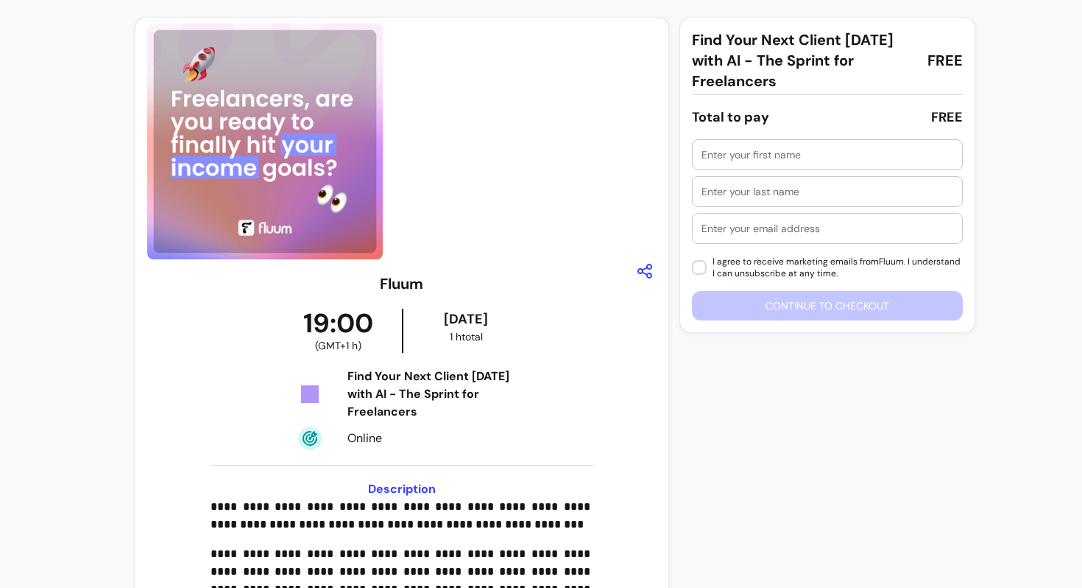  Describe the element at coordinates (310, 394) in the screenshot. I see `img: Tickets Icon` at that location.